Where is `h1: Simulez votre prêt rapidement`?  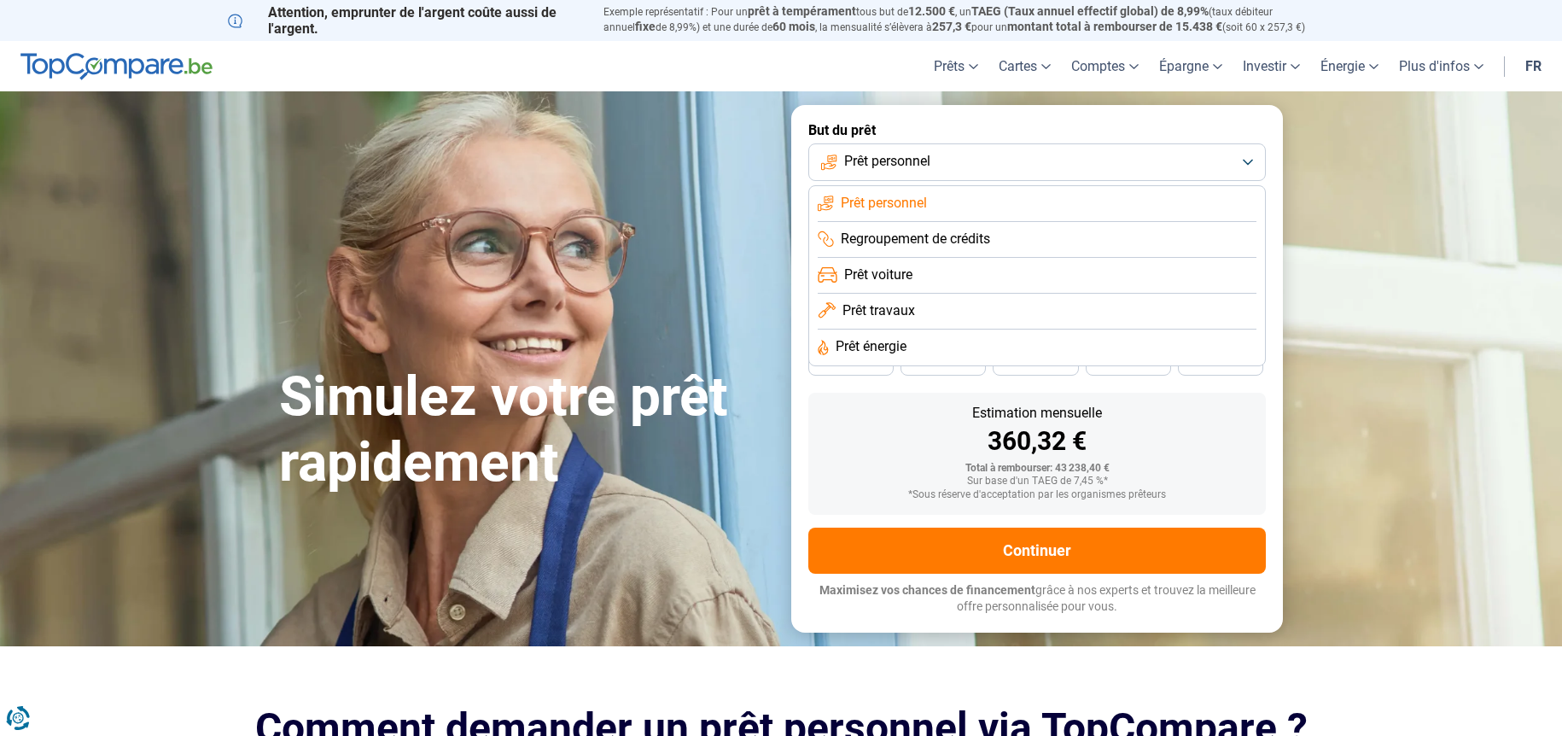 h1: Simulez votre prêt rapidement is located at coordinates (525, 430).